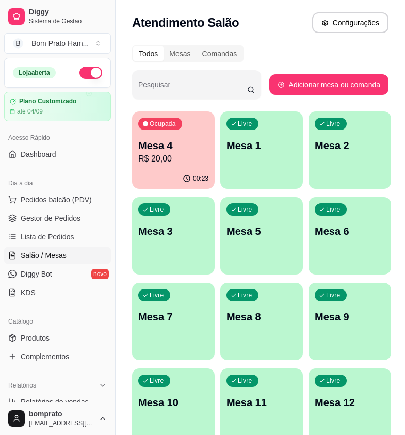  What do you see at coordinates (57, 200) in the screenshot?
I see `button: Pedidos balcão (PDV)` at bounding box center [57, 200].